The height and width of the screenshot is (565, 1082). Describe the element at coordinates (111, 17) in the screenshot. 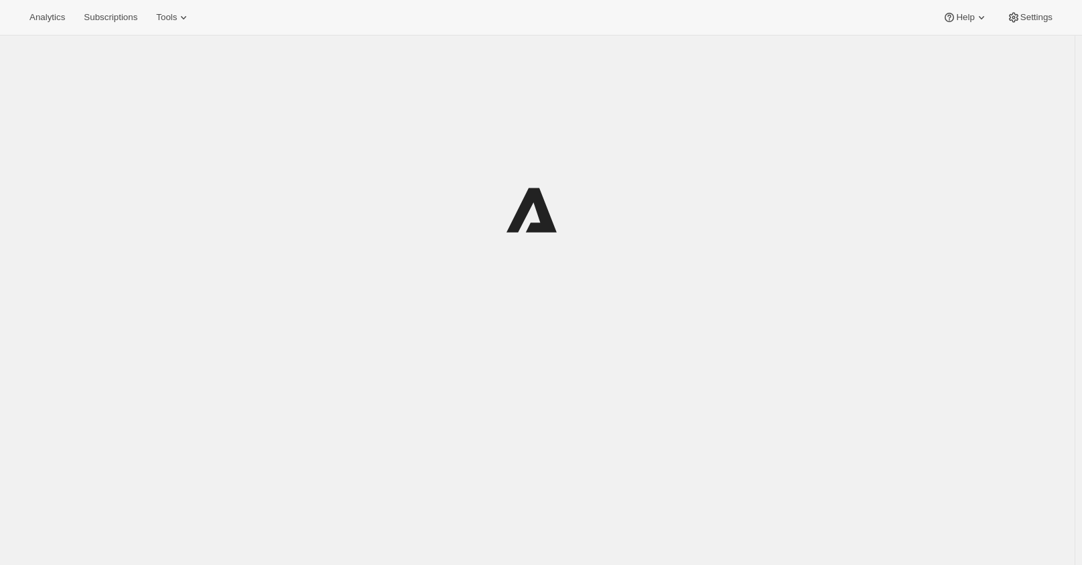

I see `span: Subscriptions` at that location.